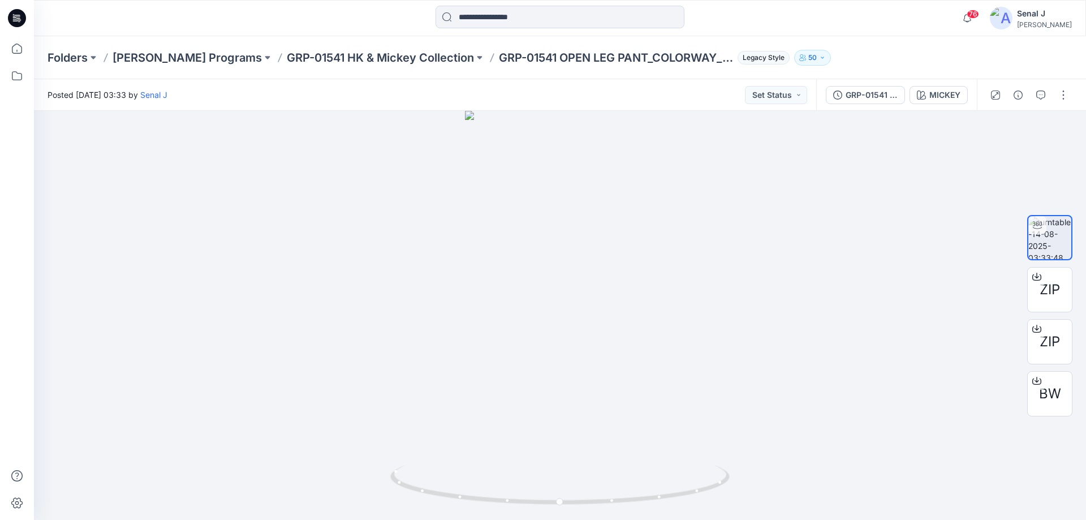  What do you see at coordinates (865, 95) in the screenshot?
I see `button: GRP-01541 OPEN LEG PANT_REV3` at bounding box center [865, 95].